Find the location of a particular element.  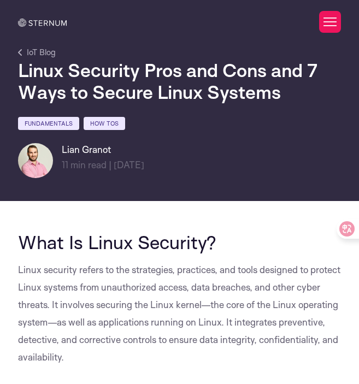

a: IoT Blog is located at coordinates (37, 52).